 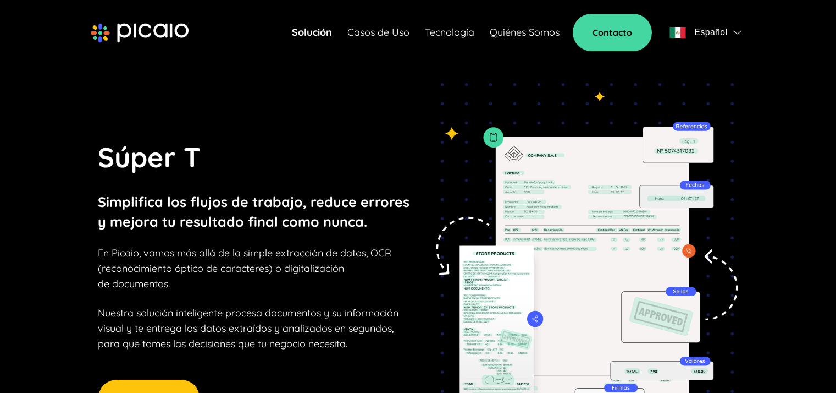 I want to click on span: En Picaio, vamos más allá de la simple extracción de datos, OCR (reconocimiento óptico de caracte..., so click(x=245, y=268).